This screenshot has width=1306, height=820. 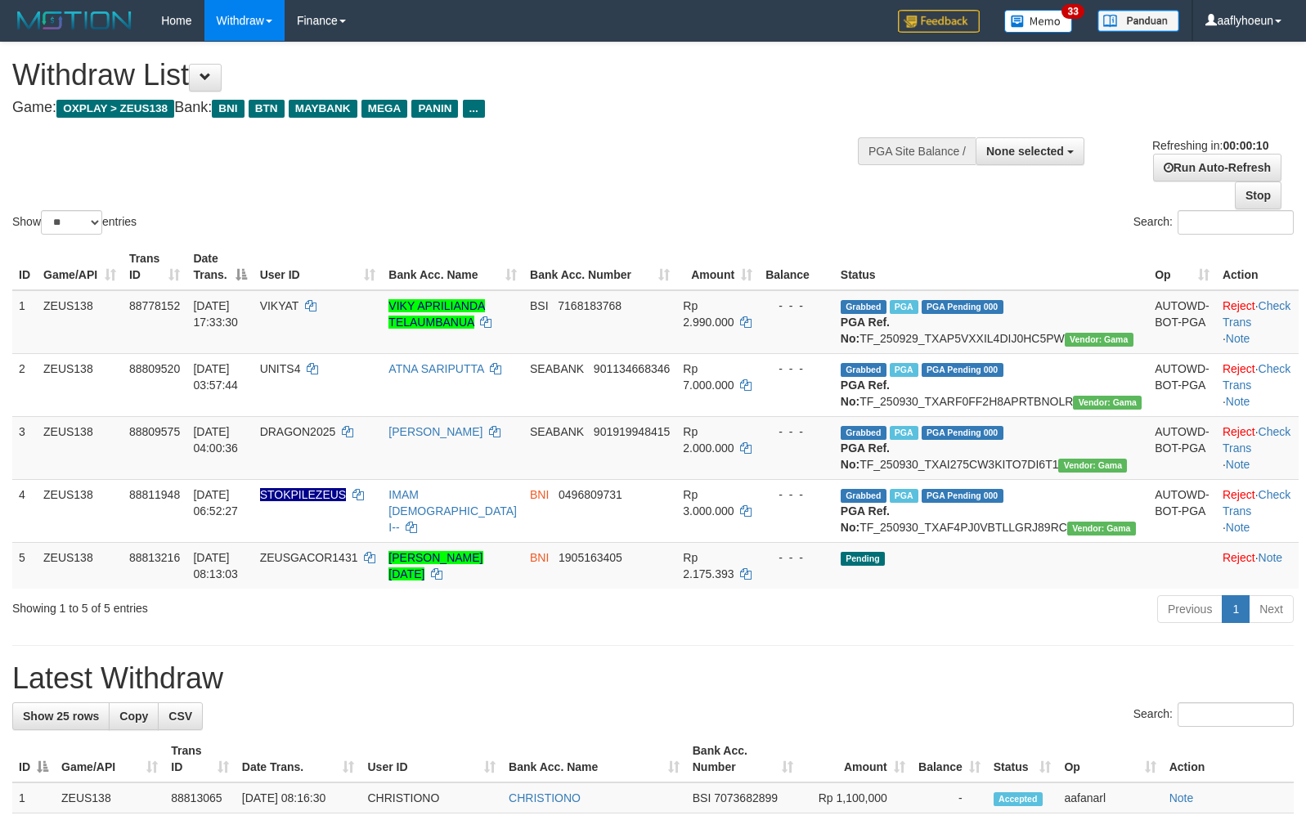 I want to click on td: TF_250929_TXAP5VXXIL4DIJ0HC5PW, so click(x=991, y=322).